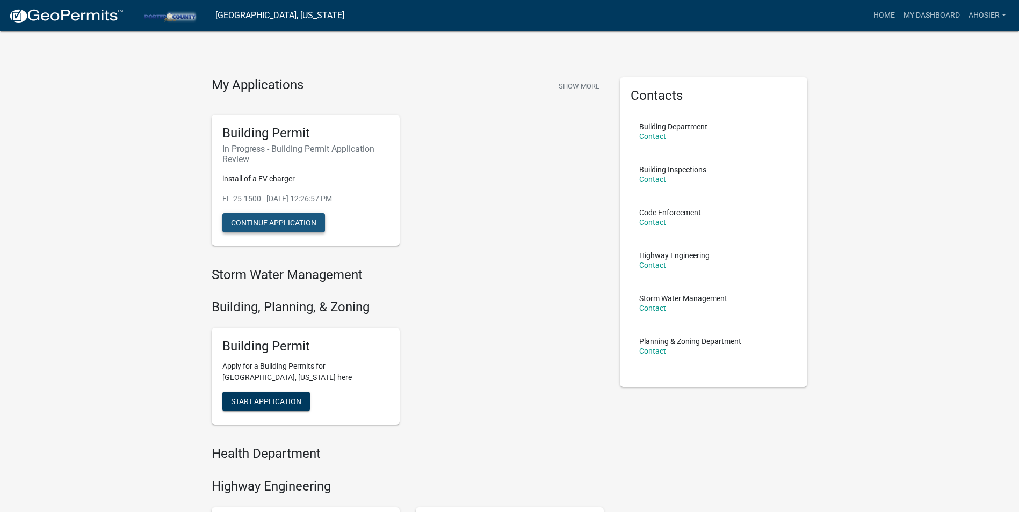 Image resolution: width=1019 pixels, height=512 pixels. I want to click on button: Show More, so click(579, 86).